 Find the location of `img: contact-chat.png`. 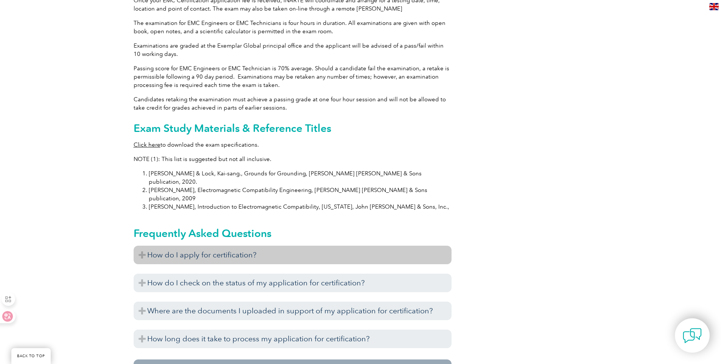

img: contact-chat.png is located at coordinates (692, 336).